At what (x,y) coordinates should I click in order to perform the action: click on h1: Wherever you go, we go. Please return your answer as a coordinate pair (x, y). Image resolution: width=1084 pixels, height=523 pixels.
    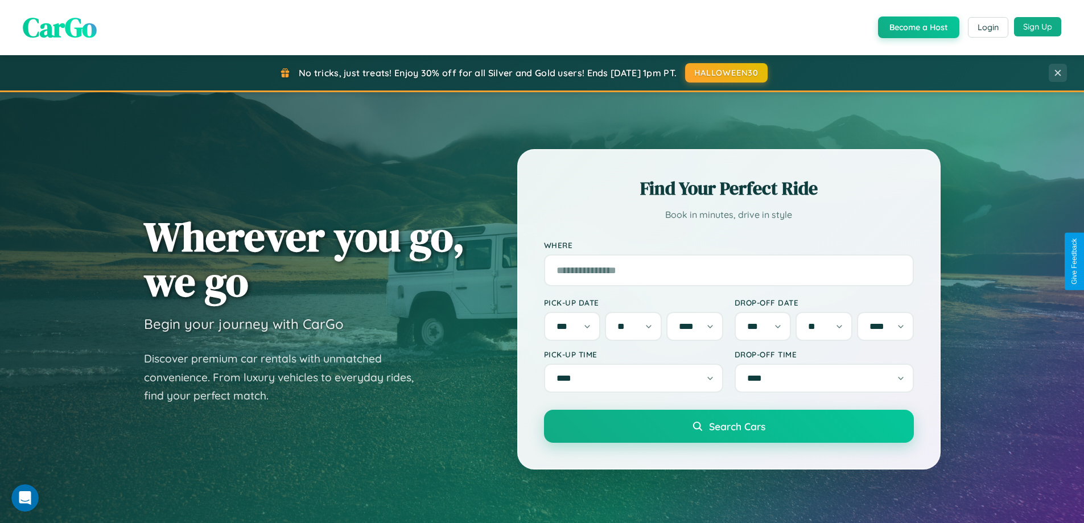
    Looking at the image, I should click on (304, 259).